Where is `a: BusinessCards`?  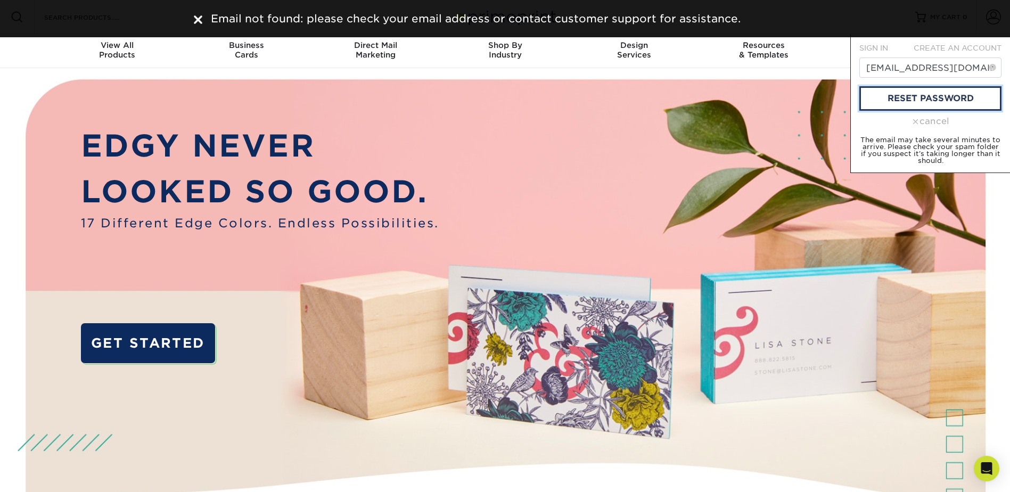
a: BusinessCards is located at coordinates (246, 51).